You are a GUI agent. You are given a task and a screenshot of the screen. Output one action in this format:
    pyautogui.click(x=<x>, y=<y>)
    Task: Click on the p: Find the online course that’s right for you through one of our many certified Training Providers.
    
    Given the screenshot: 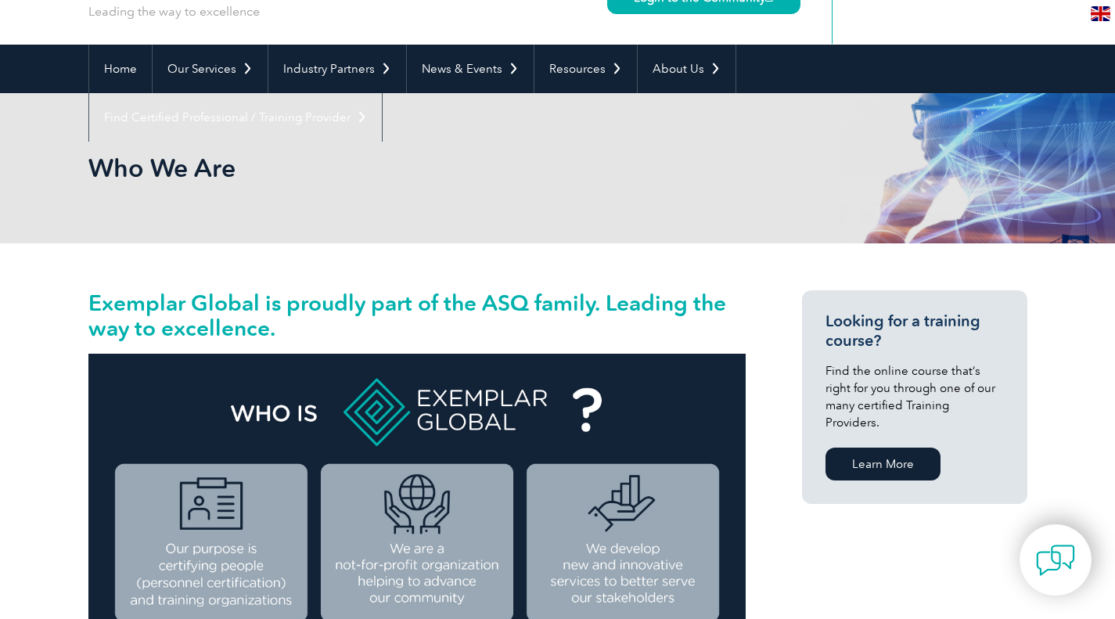 What is the action you would take?
    pyautogui.click(x=915, y=397)
    